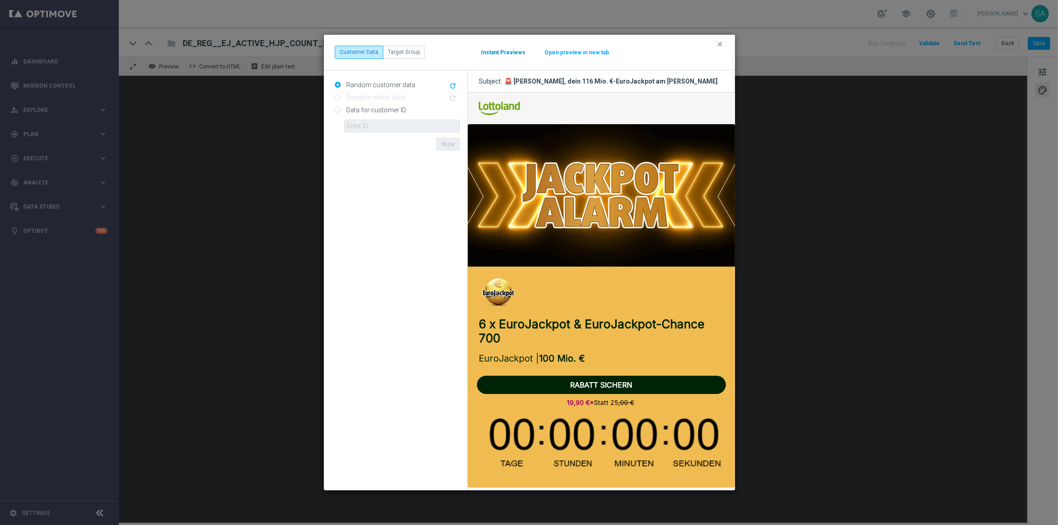  What do you see at coordinates (133, 292) in the screenshot?
I see `a: RABATT SICHERN` at bounding box center [133, 292].